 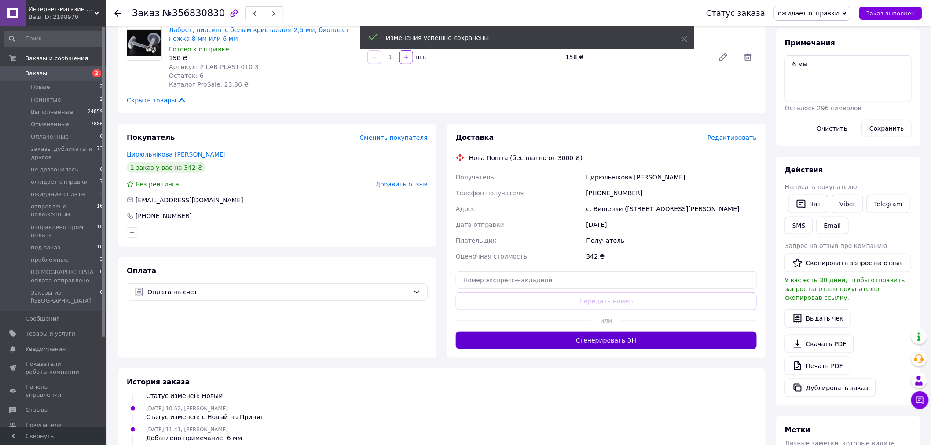 What do you see at coordinates (144, 43) in the screenshot?
I see `img: Лабрет, пирсинг с белым кристаллом 2,5 мм, биопласт ножка 8 мм или 6 мм` at bounding box center [144, 43].